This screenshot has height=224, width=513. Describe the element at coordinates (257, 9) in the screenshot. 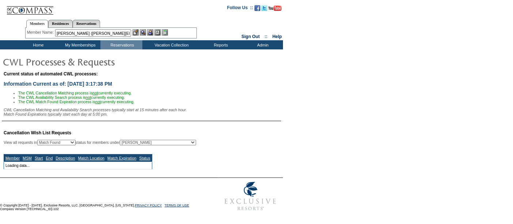

I see `a: Become our fan on Facebook` at that location.